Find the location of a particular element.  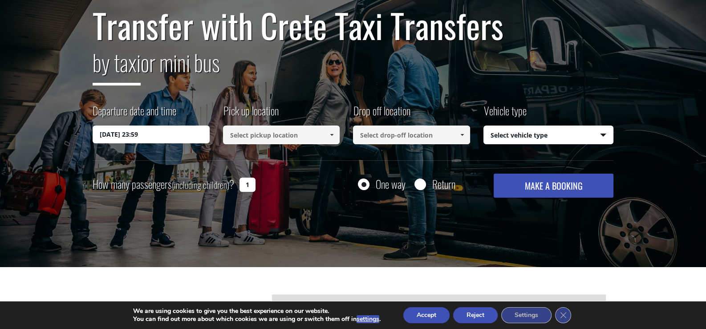

p: We are using cookies to give you the best experience on our website. is located at coordinates (257, 311).